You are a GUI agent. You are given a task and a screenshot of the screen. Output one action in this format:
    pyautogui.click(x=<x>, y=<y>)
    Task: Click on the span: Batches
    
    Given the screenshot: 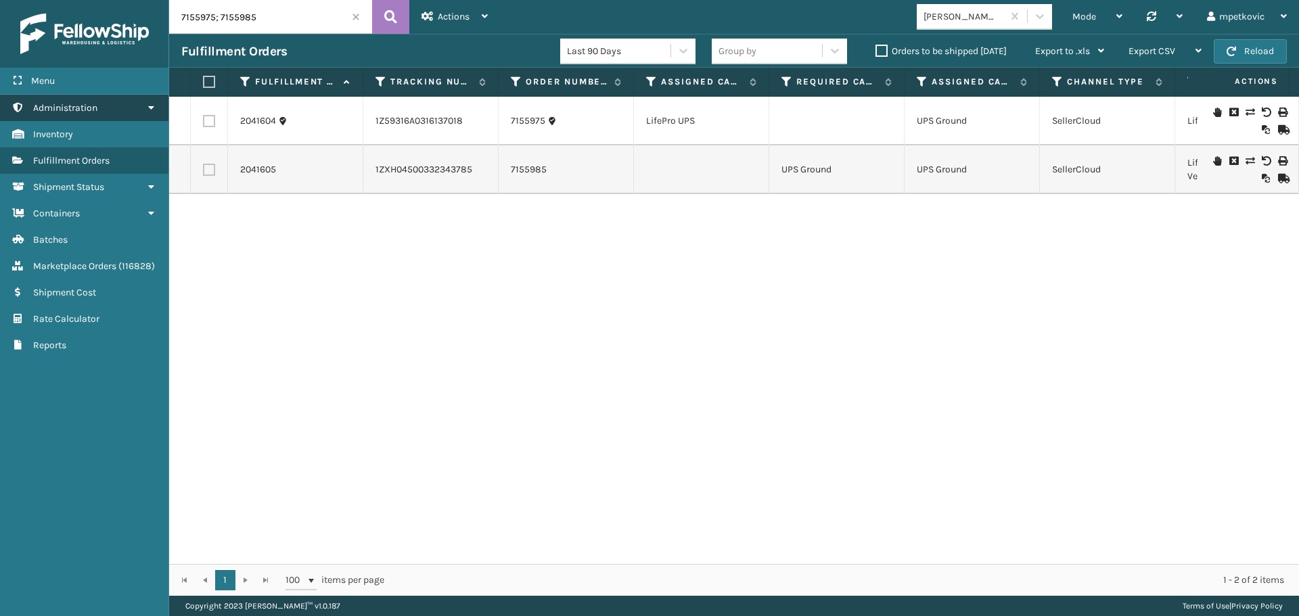 What is the action you would take?
    pyautogui.click(x=50, y=239)
    